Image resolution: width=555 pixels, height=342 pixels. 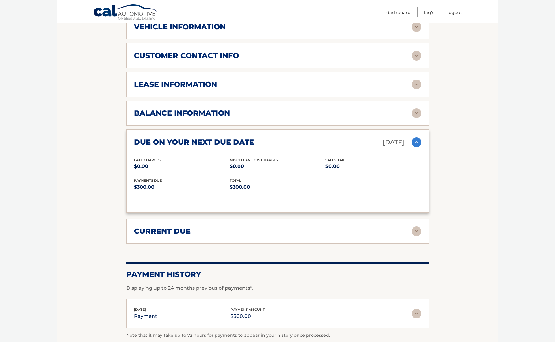 I want to click on p: Note that it may take up to 72 hours for payments to appear in your history once processed., so click(x=278, y=336).